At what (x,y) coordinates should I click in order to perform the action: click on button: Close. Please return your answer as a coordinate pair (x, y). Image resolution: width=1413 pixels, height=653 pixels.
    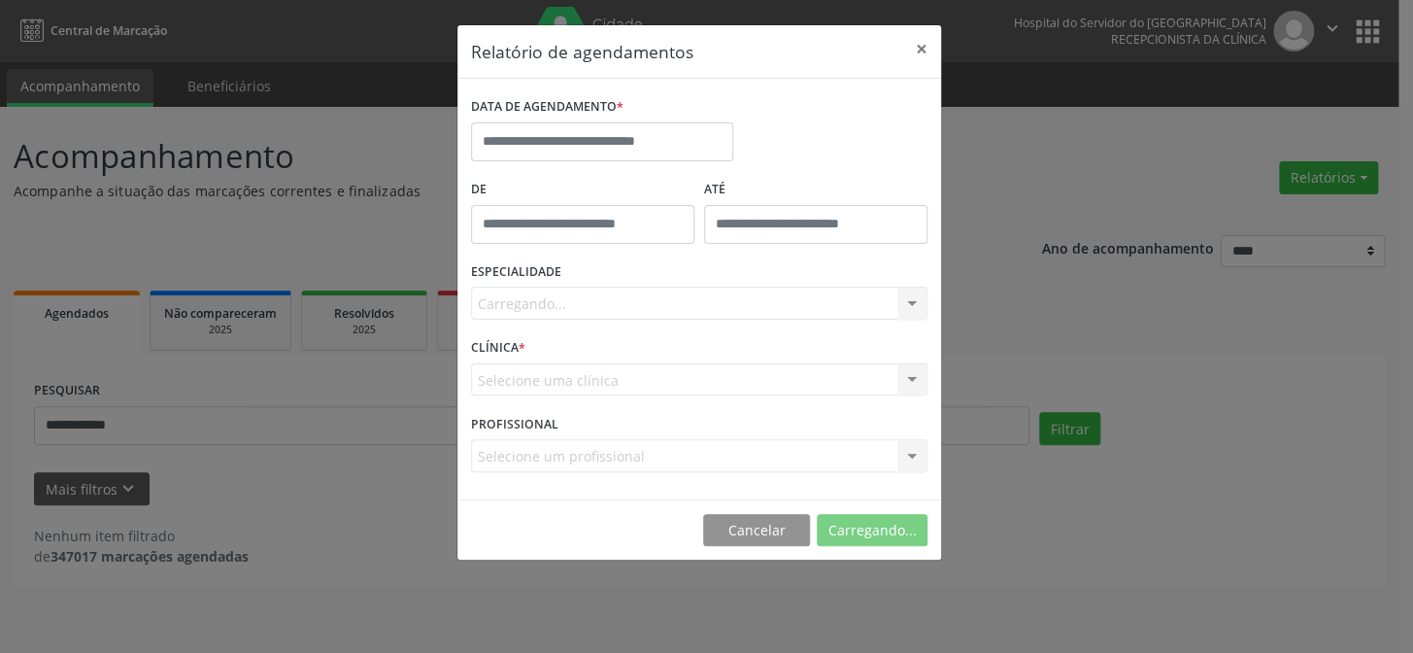
    Looking at the image, I should click on (922, 49).